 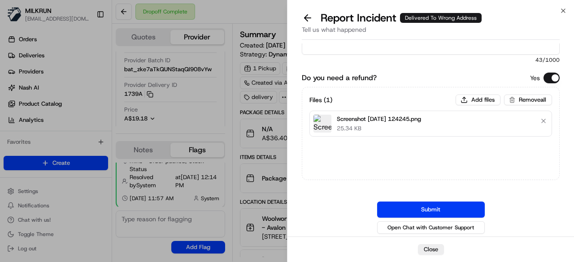 I want to click on button: Removeall, so click(x=528, y=100).